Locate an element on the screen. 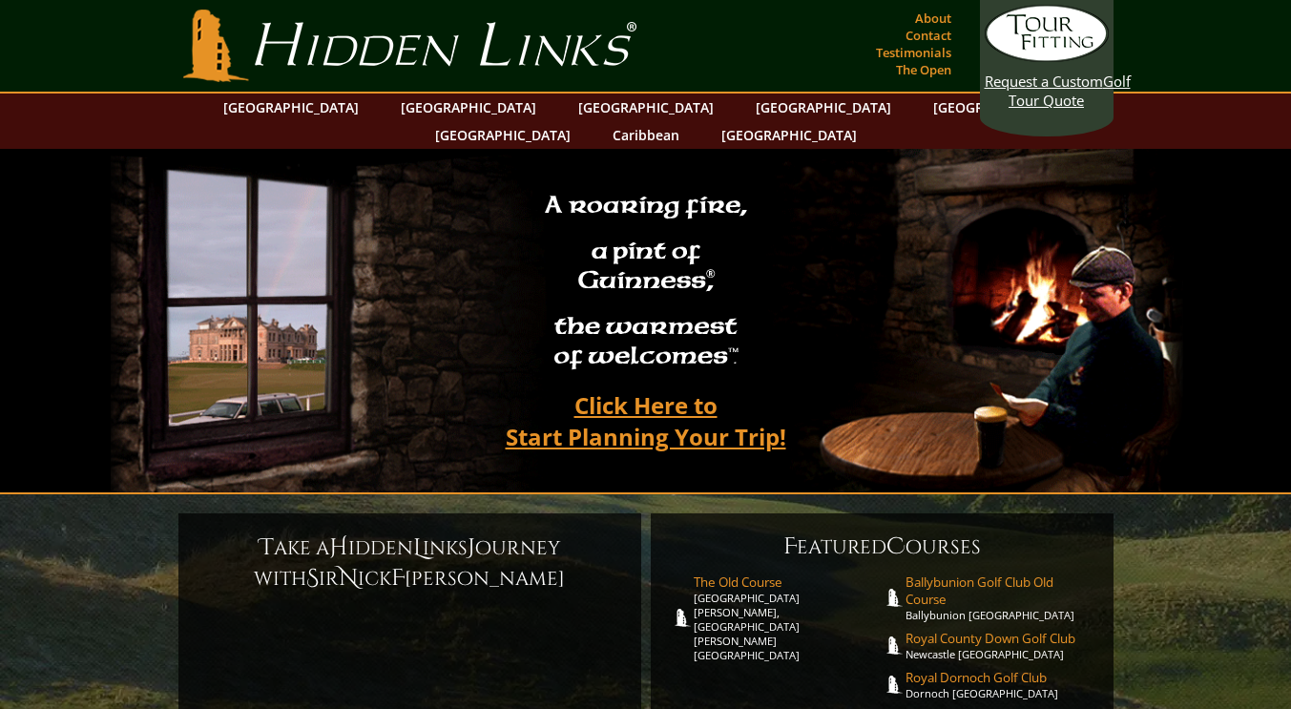 Image resolution: width=1291 pixels, height=709 pixels. span: C is located at coordinates (896, 547).